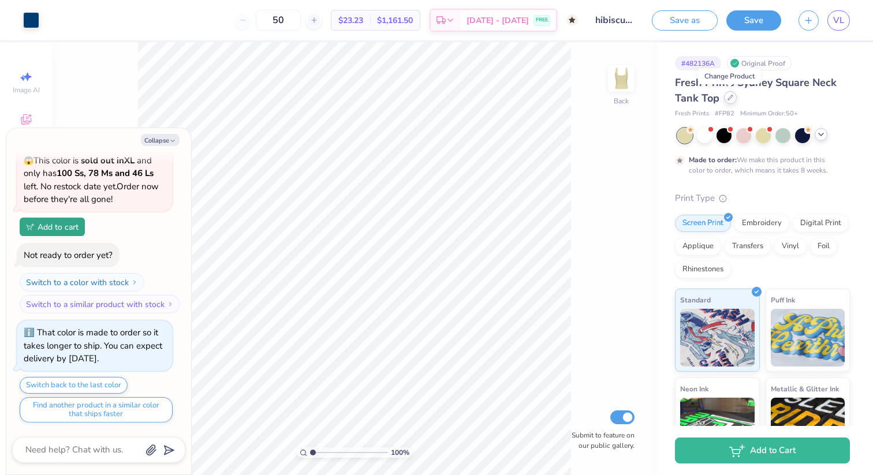 The image size is (873, 475). What do you see at coordinates (541, 20) in the screenshot?
I see `span: FREE` at bounding box center [541, 20].